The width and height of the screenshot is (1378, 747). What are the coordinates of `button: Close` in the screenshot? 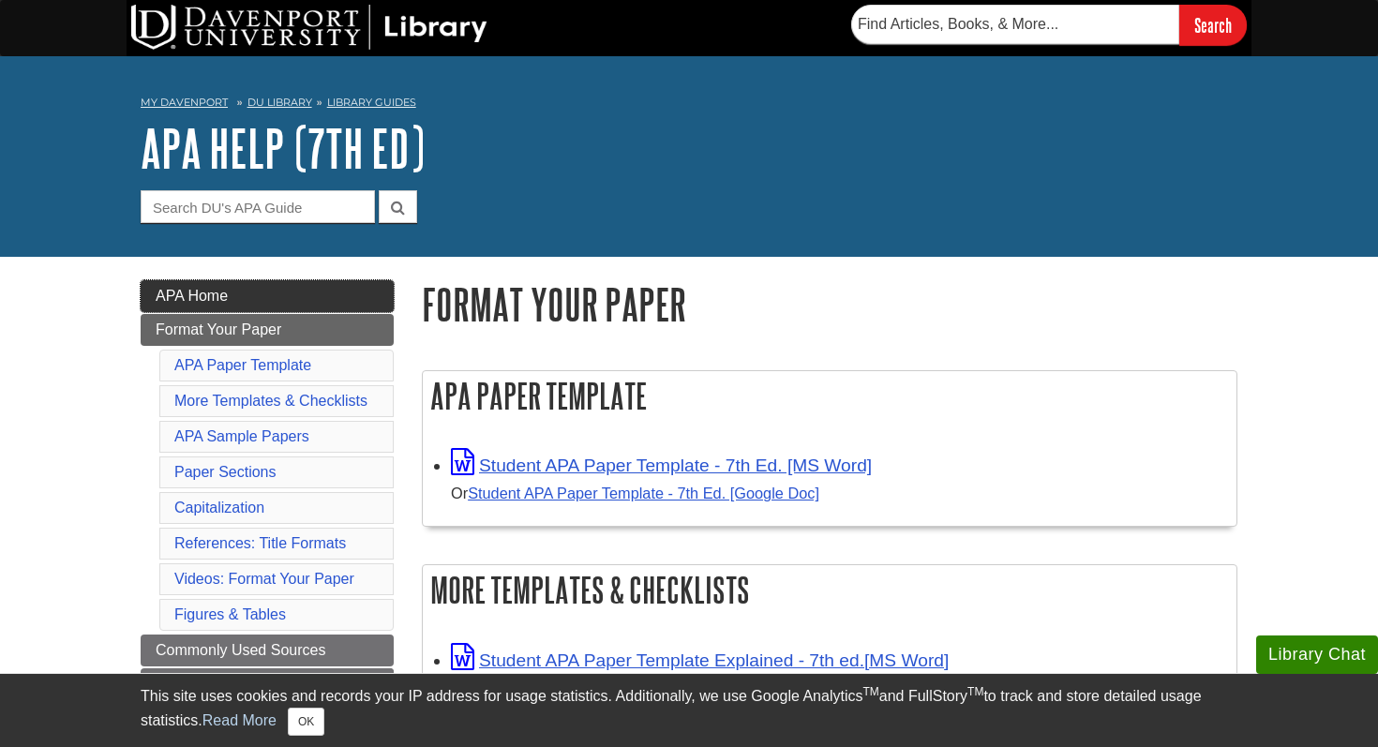 It's located at (306, 722).